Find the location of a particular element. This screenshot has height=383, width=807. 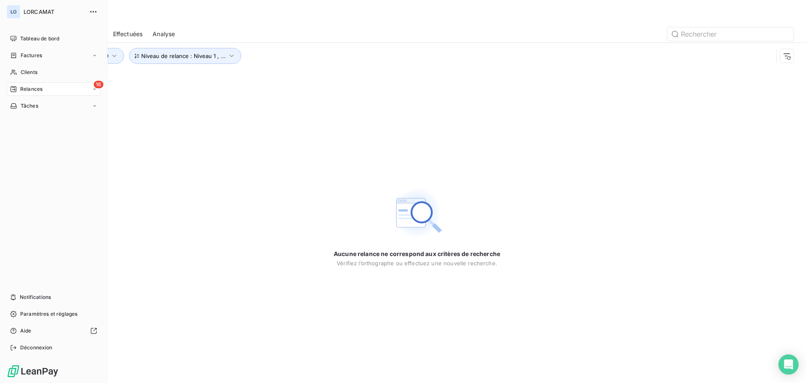

span: Clients is located at coordinates (29, 72).